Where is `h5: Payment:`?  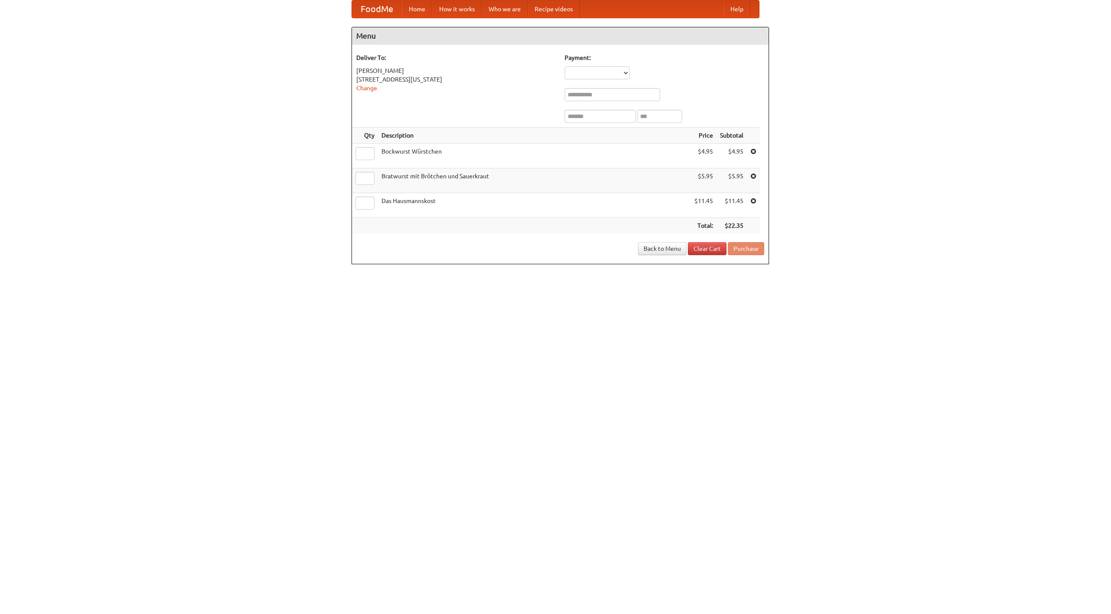
h5: Payment: is located at coordinates (664, 58).